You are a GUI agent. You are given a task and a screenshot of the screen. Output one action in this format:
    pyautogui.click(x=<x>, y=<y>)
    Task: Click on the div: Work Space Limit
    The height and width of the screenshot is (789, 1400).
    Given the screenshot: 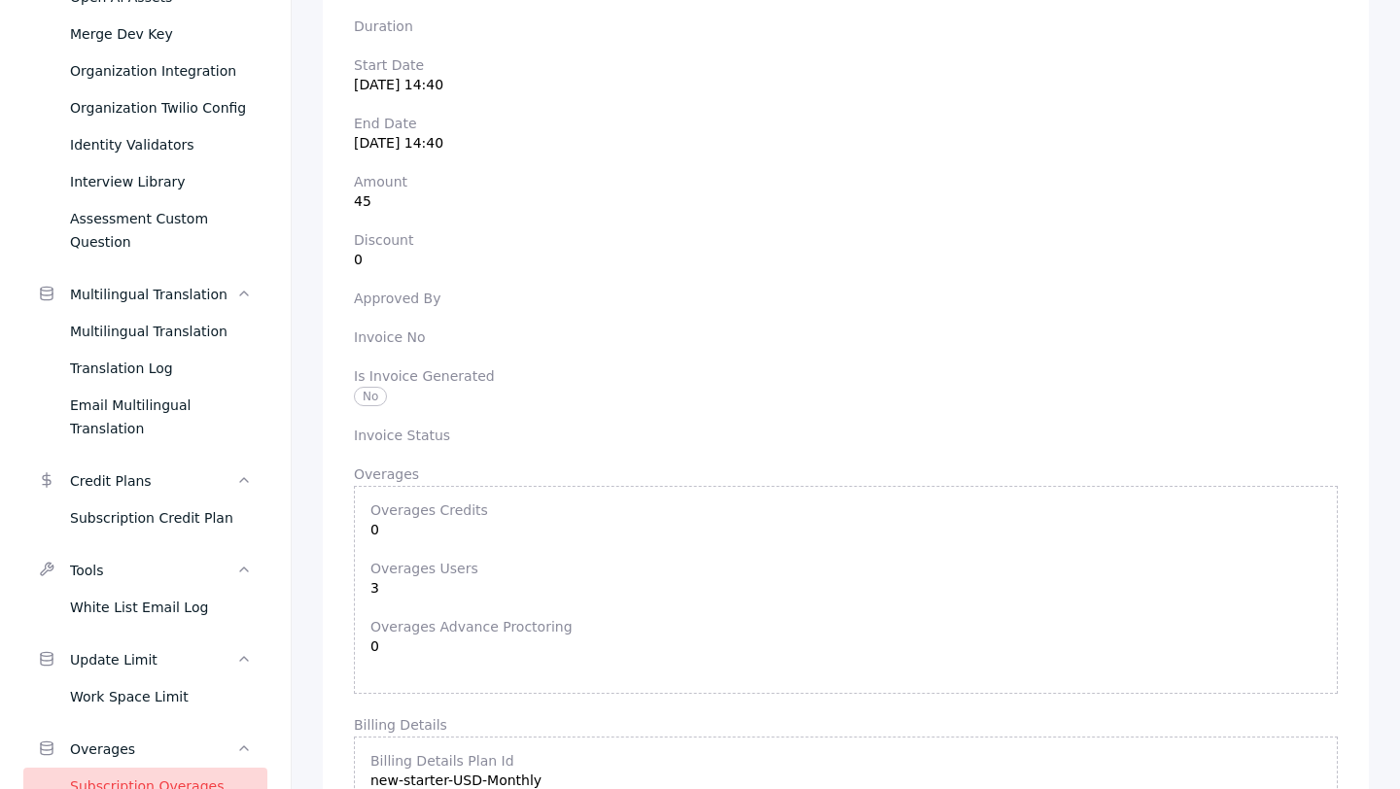 What is the action you would take?
    pyautogui.click(x=160, y=697)
    